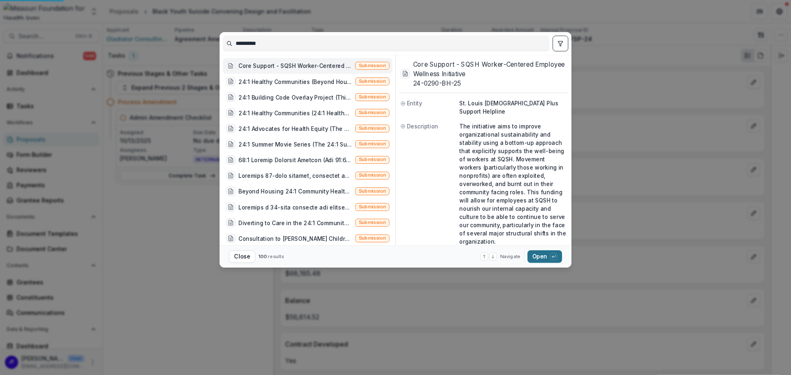  Describe the element at coordinates (295, 192) in the screenshot. I see `div: Beyond Housing 24:1 Community Health Worker Project (Beyond Housing will employ two Community Hea...` at that location.